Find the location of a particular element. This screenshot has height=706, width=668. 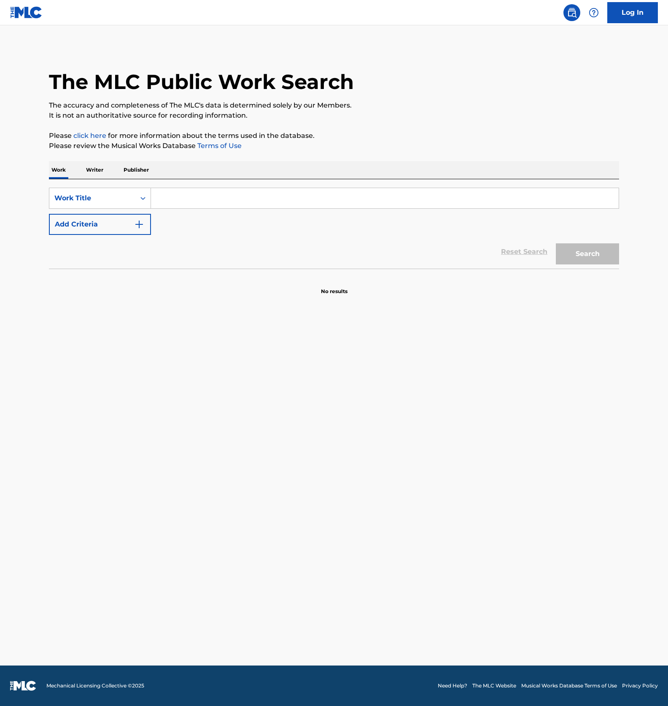

div: Chat Widget is located at coordinates (647, 685).